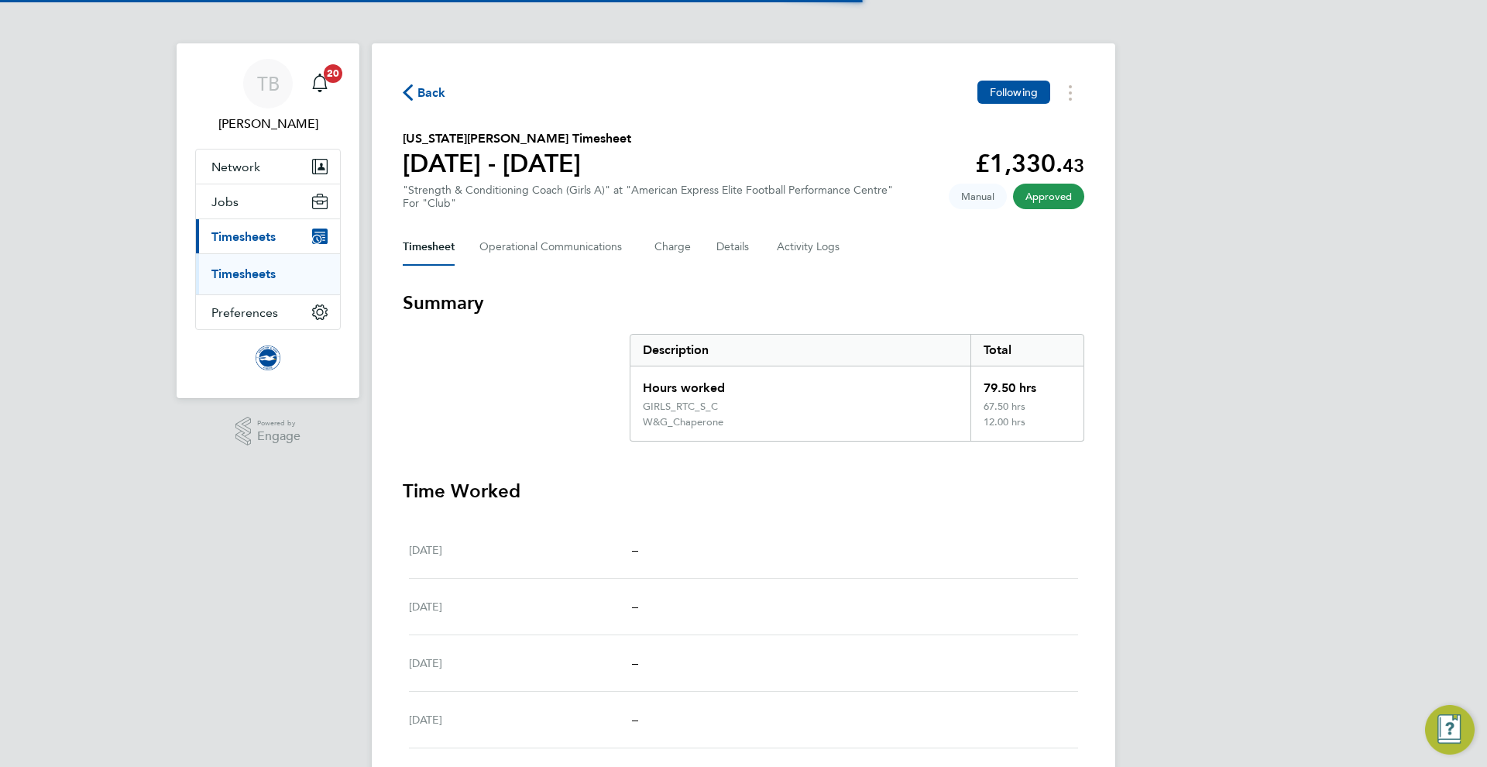  I want to click on span: Back, so click(431, 93).